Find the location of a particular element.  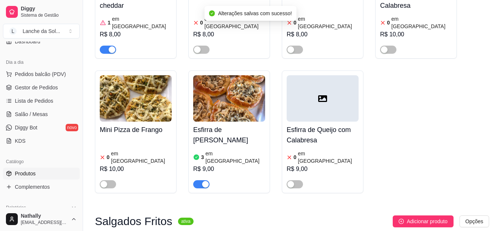

button: Adicionar produto is located at coordinates (423, 221).